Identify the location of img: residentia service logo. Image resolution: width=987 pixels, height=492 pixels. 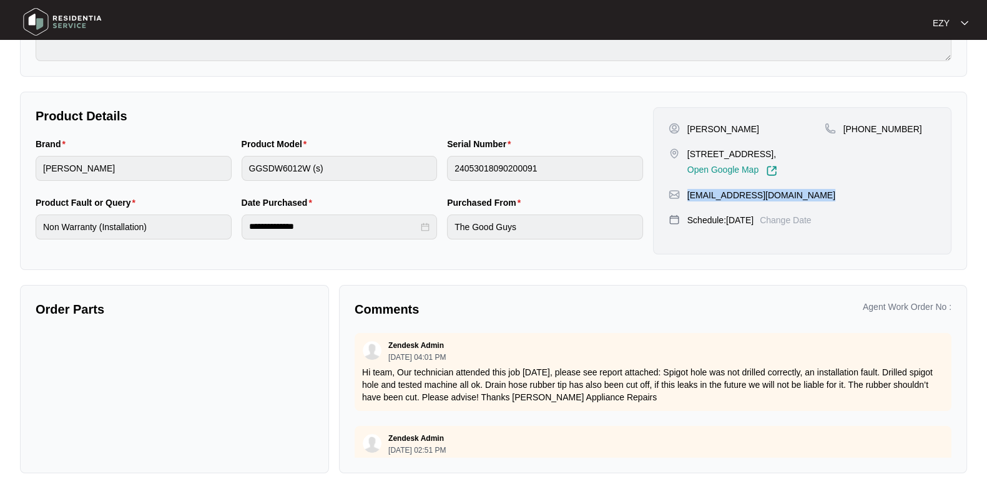
(62, 22).